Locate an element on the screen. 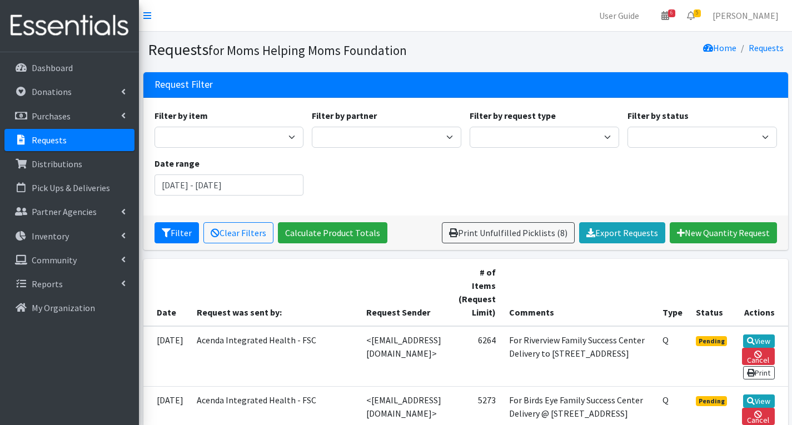  p: Dashboard is located at coordinates (52, 68).